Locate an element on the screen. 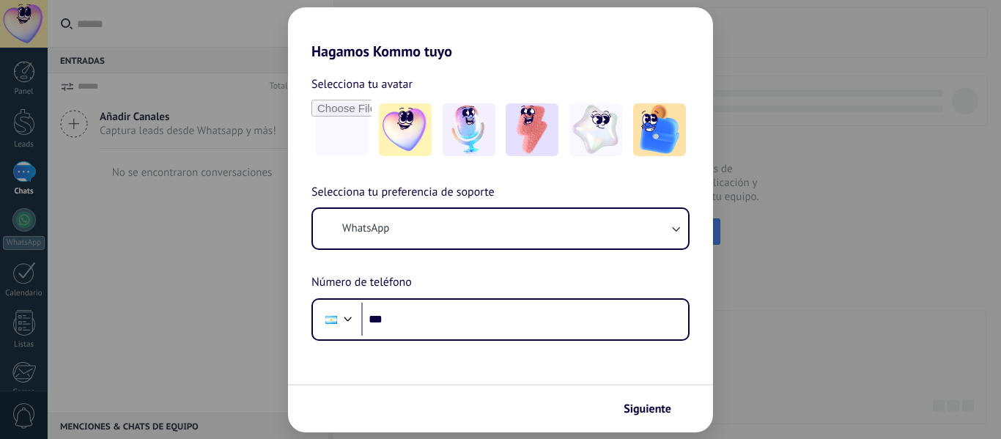 The image size is (1001, 439). span: Selecciona tu avatar is located at coordinates (362, 84).